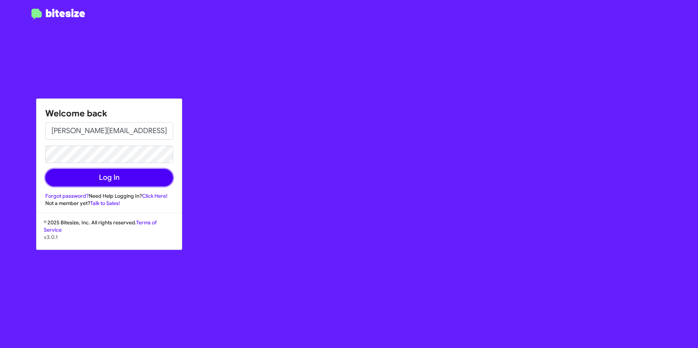 This screenshot has height=348, width=698. Describe the element at coordinates (109, 131) in the screenshot. I see `input: Email address` at that location.